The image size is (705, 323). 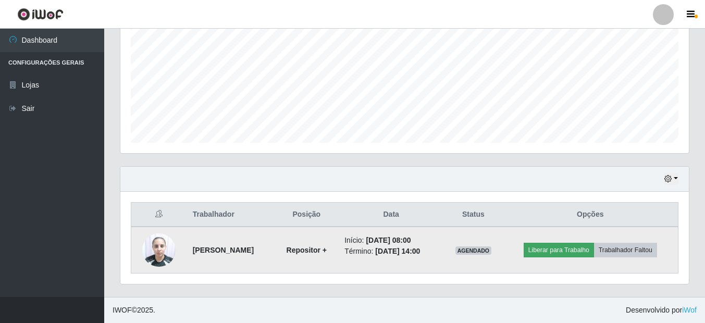 What do you see at coordinates (473, 215) in the screenshot?
I see `th: Status` at bounding box center [473, 215].